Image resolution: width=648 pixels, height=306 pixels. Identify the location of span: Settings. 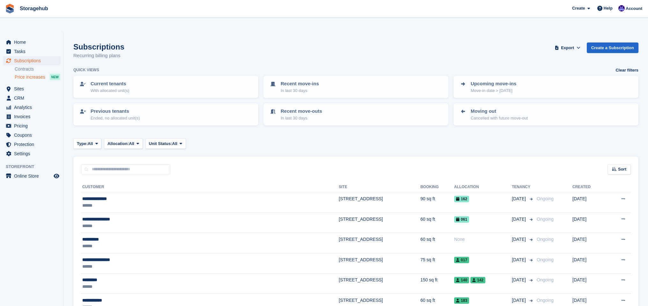
(33, 153).